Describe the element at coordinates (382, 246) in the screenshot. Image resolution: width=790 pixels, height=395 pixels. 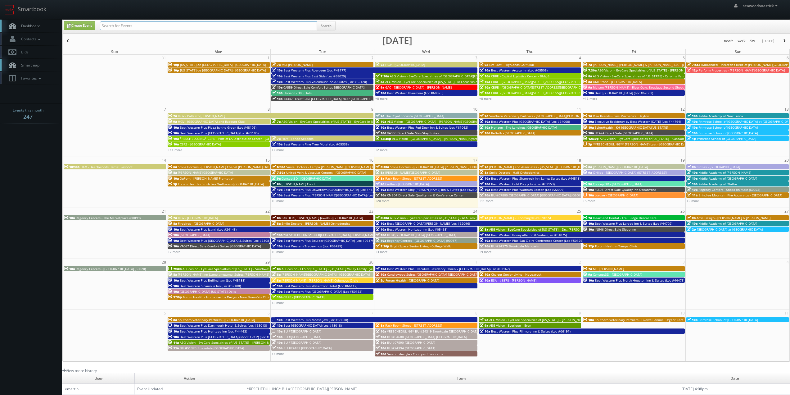
I see `span: 1:30p` at that location.